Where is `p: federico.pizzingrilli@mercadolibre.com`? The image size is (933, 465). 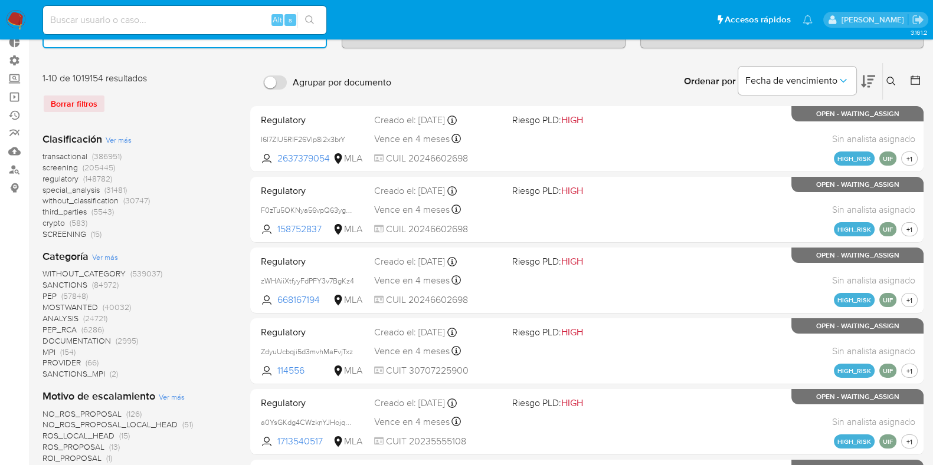 p: federico.pizzingrilli@mercadolibre.com is located at coordinates (874, 19).